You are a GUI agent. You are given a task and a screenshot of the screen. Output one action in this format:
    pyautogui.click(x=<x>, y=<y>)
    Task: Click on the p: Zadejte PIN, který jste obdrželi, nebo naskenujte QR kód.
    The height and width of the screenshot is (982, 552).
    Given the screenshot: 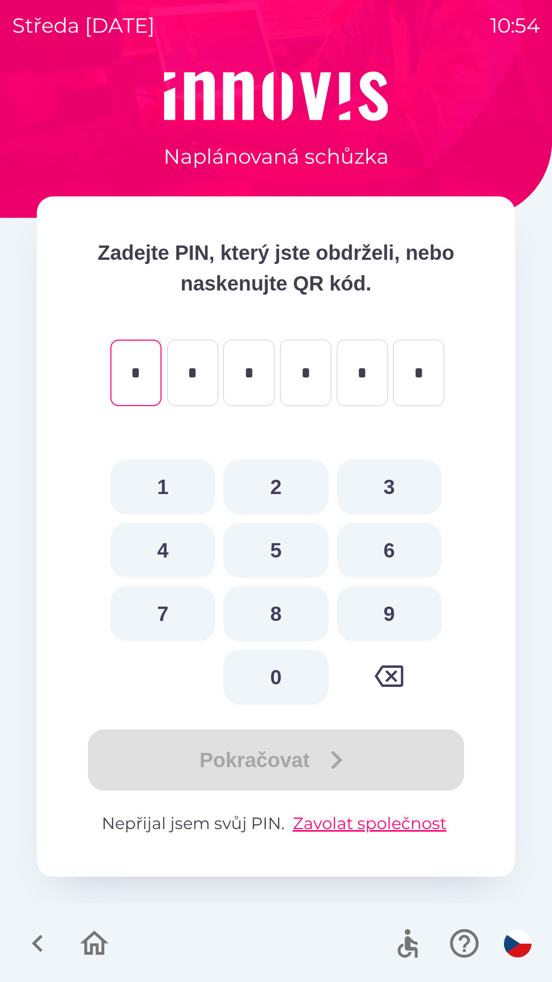 What is the action you would take?
    pyautogui.click(x=276, y=268)
    